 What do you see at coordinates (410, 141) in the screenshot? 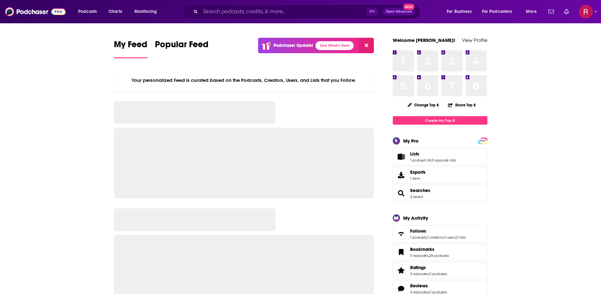
I see `div: My Pro` at bounding box center [410, 141].